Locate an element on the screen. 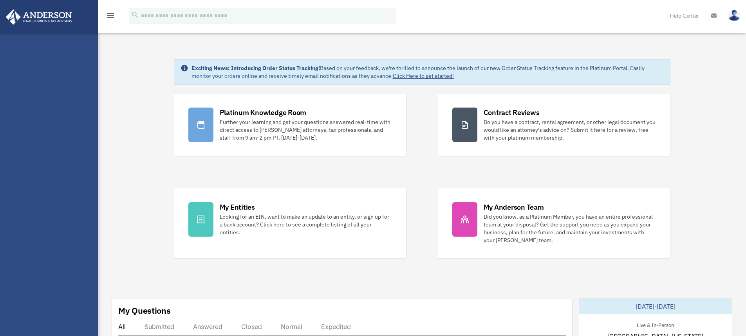 The image size is (746, 336). a: Contract Reviews Do you have a contract, rental agreement, or other legal document you would like... is located at coordinates (554, 125).